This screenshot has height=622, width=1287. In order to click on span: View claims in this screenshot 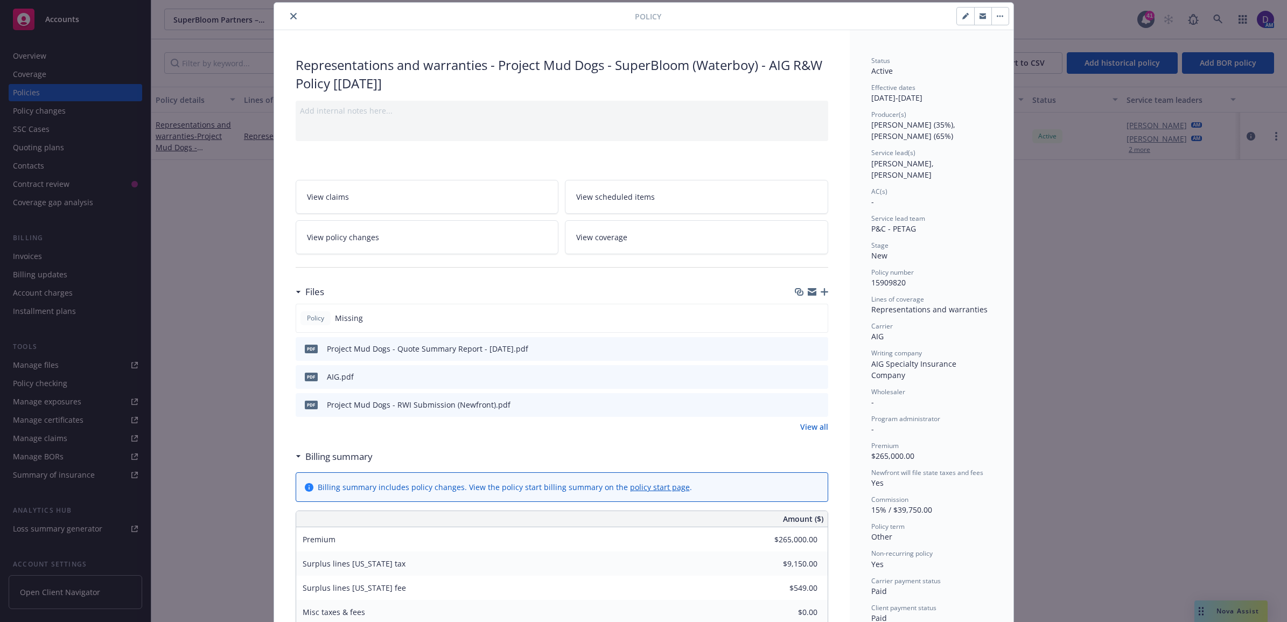, I will do `click(328, 197)`.